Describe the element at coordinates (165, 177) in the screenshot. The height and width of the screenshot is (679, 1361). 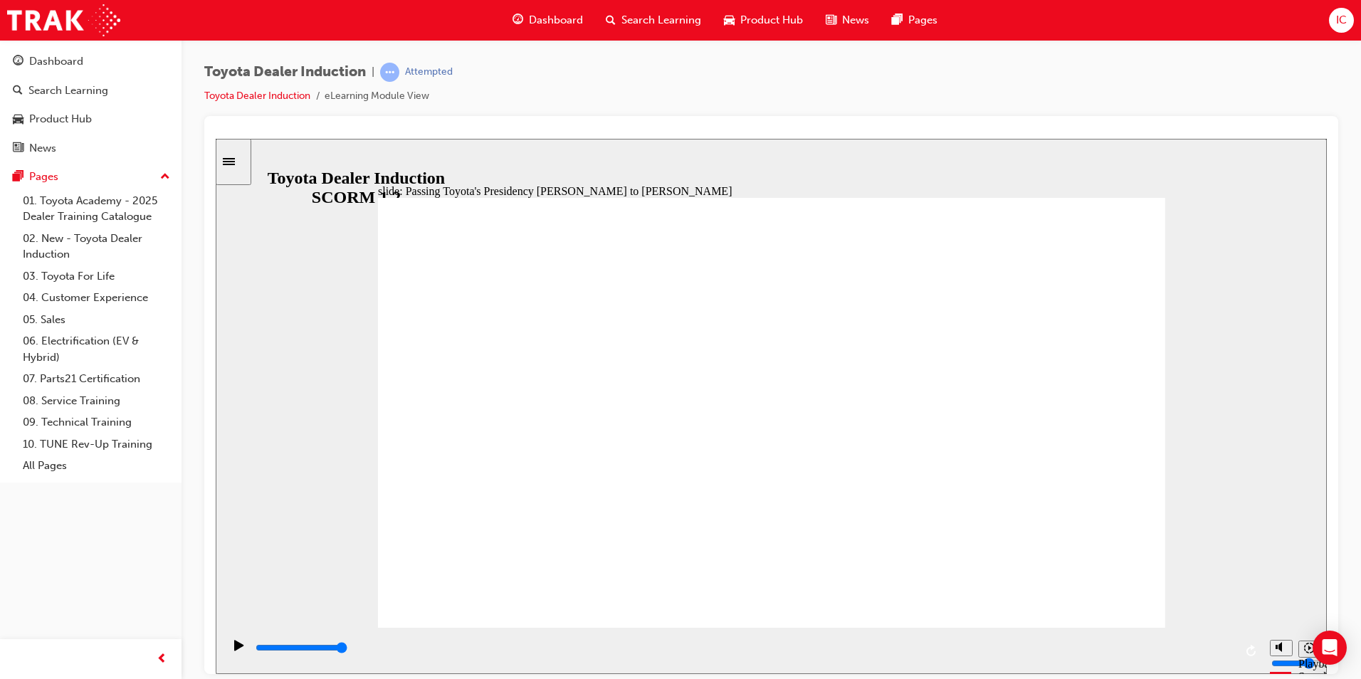
I see `span: up-icon` at that location.